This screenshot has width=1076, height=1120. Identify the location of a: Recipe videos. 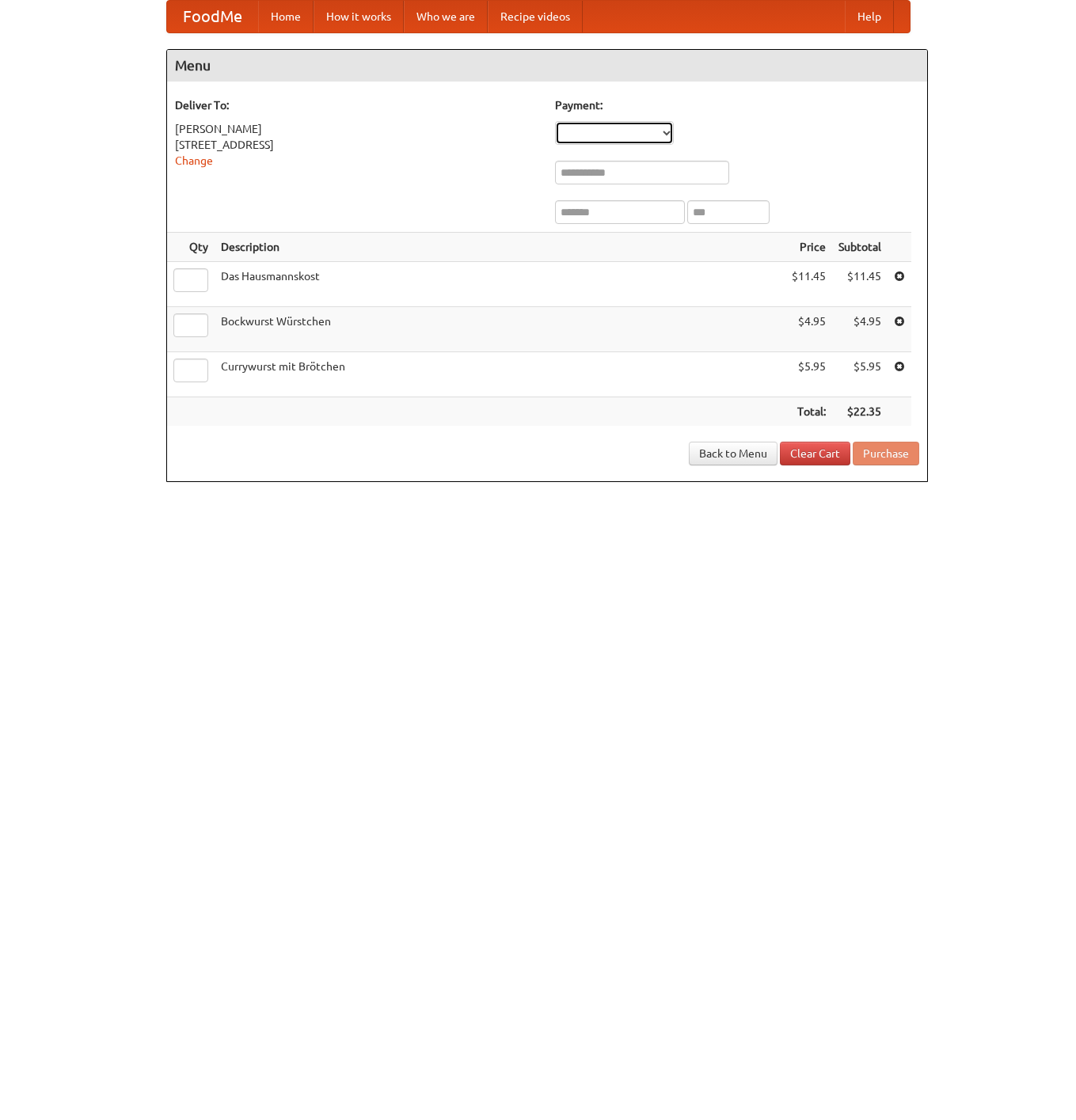
(535, 17).